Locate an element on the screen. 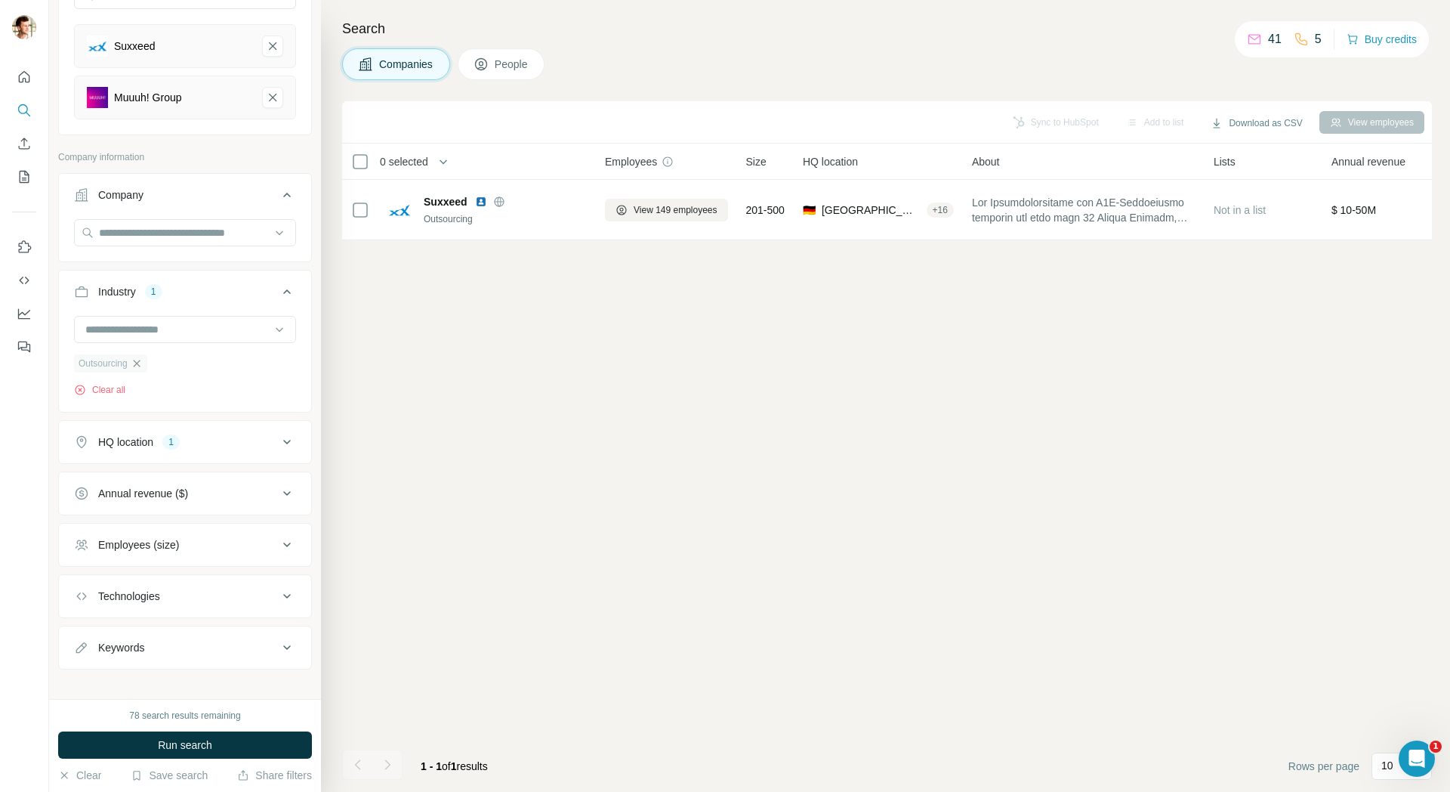  button: Industry1 is located at coordinates (185, 295).